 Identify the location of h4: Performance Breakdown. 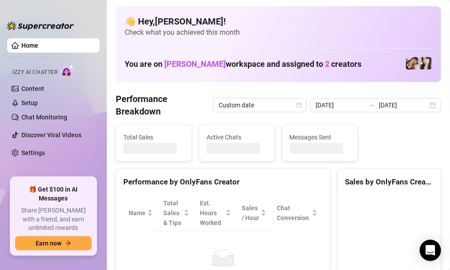
(164, 105).